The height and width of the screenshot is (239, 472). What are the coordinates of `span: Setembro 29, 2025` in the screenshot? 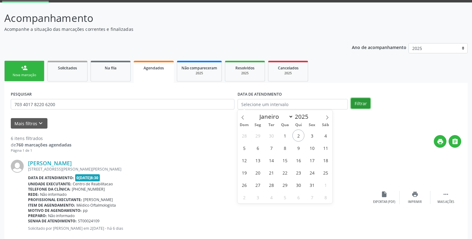 It's located at (258, 135).